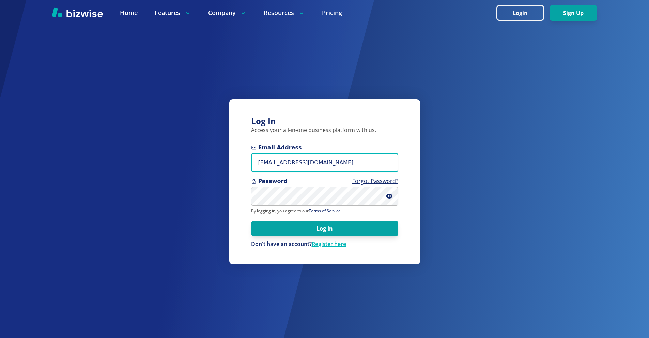 The image size is (649, 338). I want to click on div: Don't have an account?Register here, so click(325, 244).